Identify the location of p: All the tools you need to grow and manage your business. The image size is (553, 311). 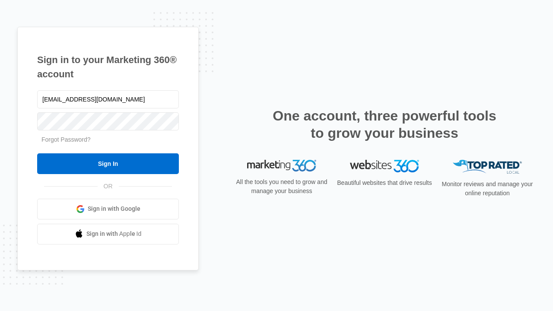
(281, 186).